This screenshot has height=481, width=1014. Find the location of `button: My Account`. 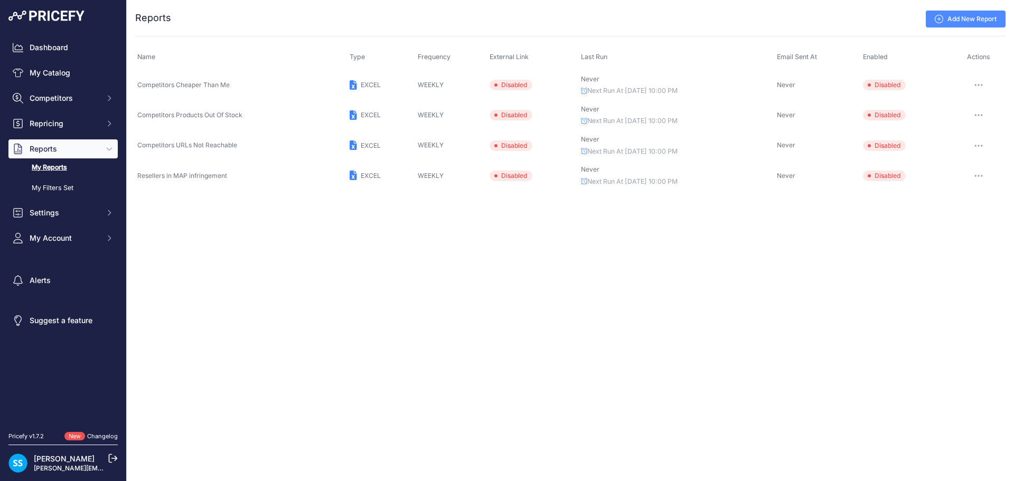

button: My Account is located at coordinates (63, 238).